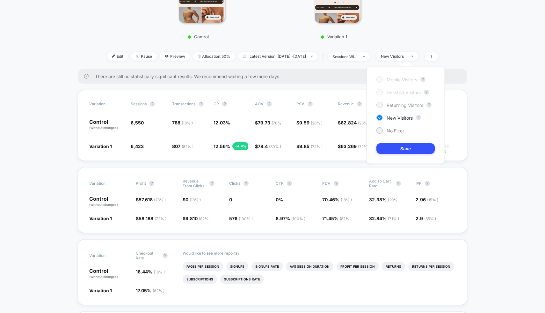 This screenshot has height=313, width=545. What do you see at coordinates (148, 255) in the screenshot?
I see `span: Checkout Rate` at bounding box center [148, 255].